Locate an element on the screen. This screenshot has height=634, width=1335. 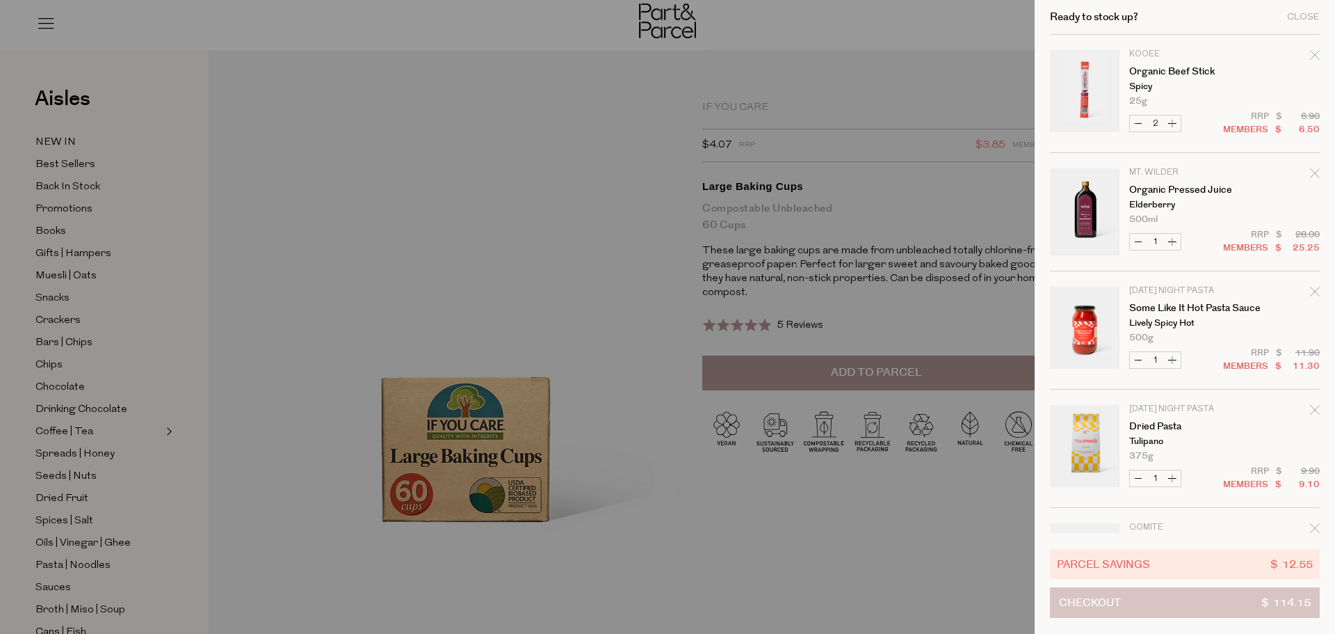
p: Spicy is located at coordinates (1183, 86).